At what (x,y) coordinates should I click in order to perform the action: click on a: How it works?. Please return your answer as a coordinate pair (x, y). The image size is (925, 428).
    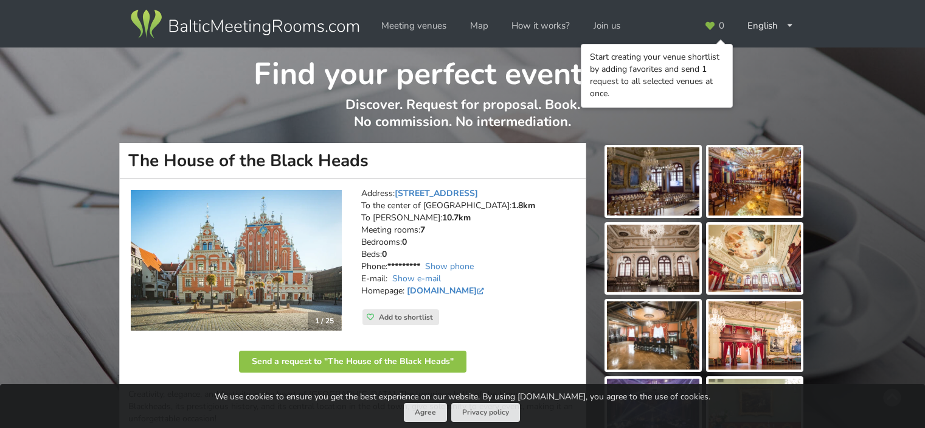
    Looking at the image, I should click on (541, 26).